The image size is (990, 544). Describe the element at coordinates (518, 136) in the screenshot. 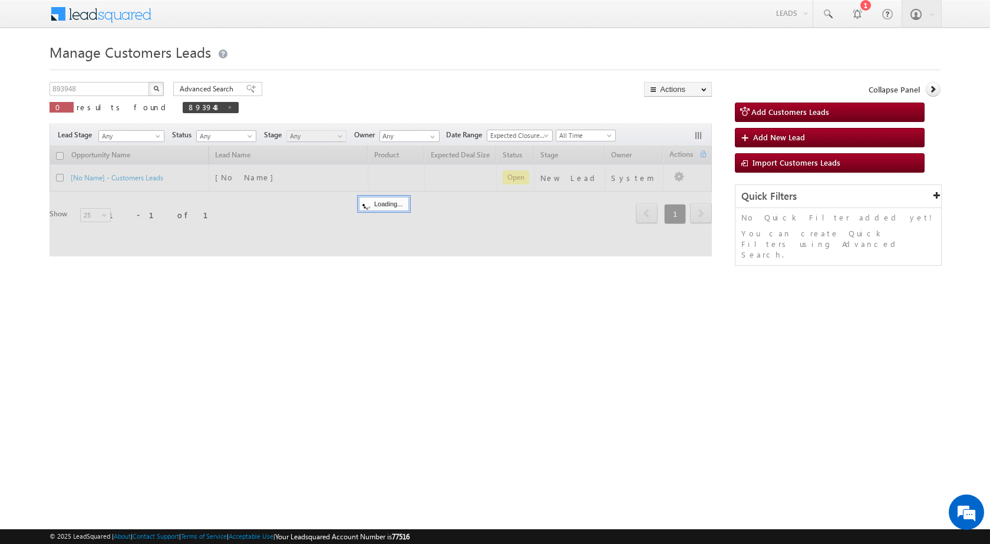

I see `span: Expected Closure Date` at that location.